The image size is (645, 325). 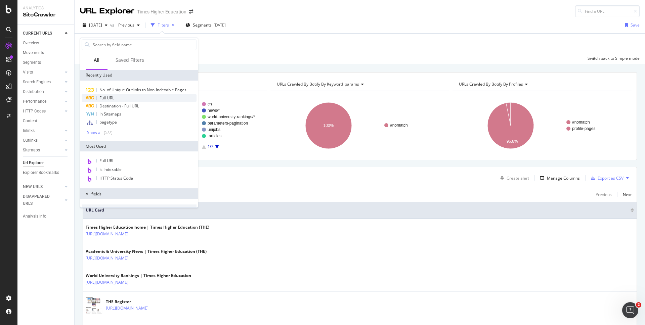 I want to click on div: Search Engines, so click(x=37, y=82).